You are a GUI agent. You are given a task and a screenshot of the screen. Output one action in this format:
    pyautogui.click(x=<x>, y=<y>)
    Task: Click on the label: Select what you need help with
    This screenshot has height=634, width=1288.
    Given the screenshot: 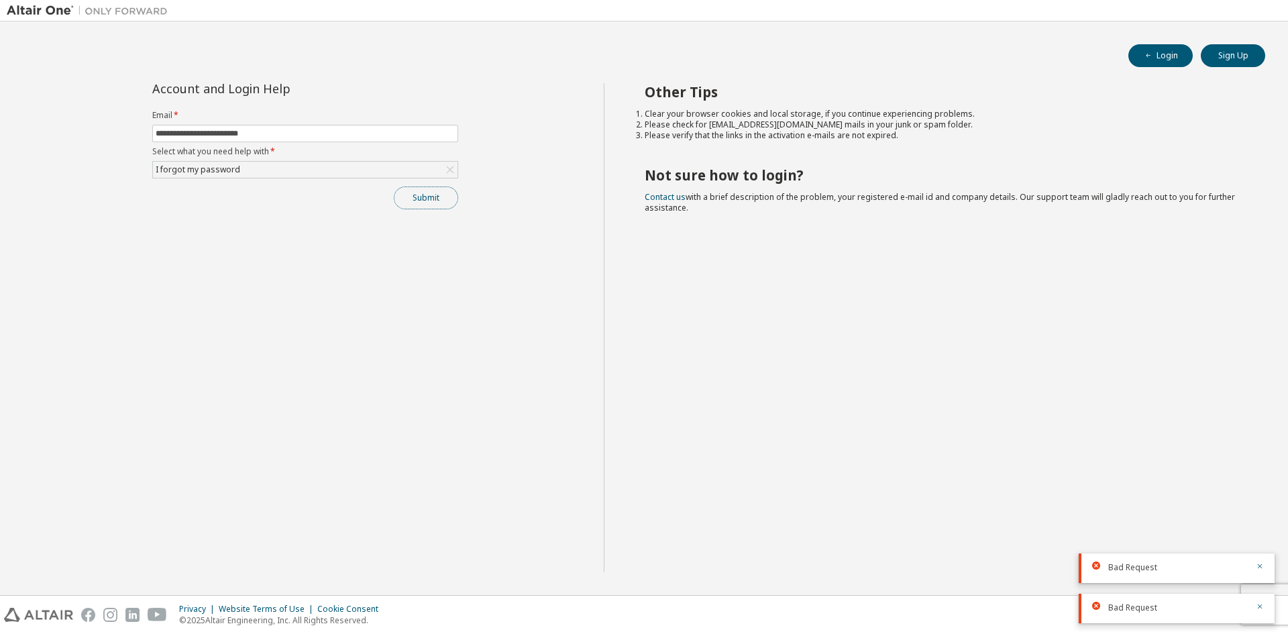 What is the action you would take?
    pyautogui.click(x=305, y=152)
    